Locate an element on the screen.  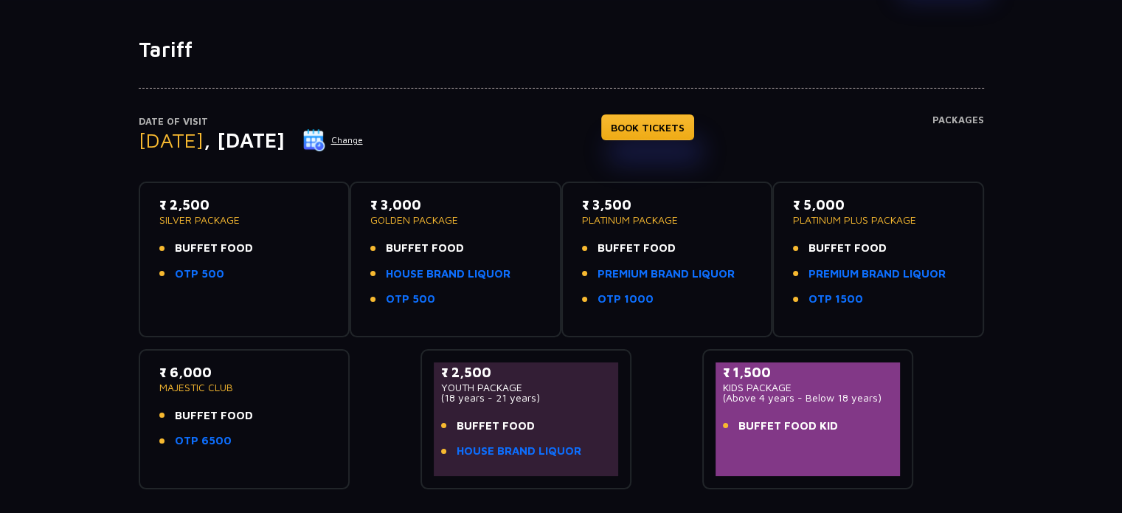
p: ₹ 3,000 is located at coordinates (455, 204).